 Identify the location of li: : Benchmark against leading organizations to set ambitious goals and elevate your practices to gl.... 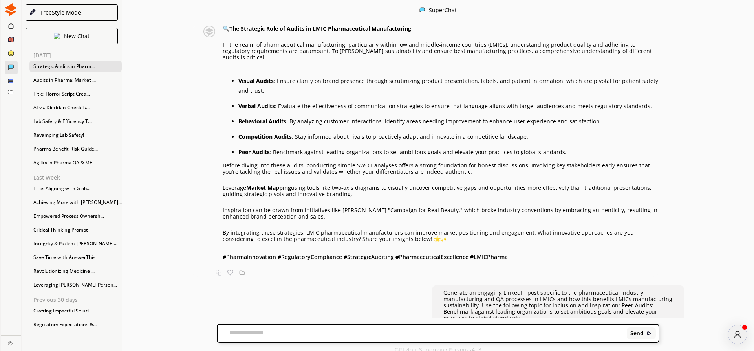
(449, 152).